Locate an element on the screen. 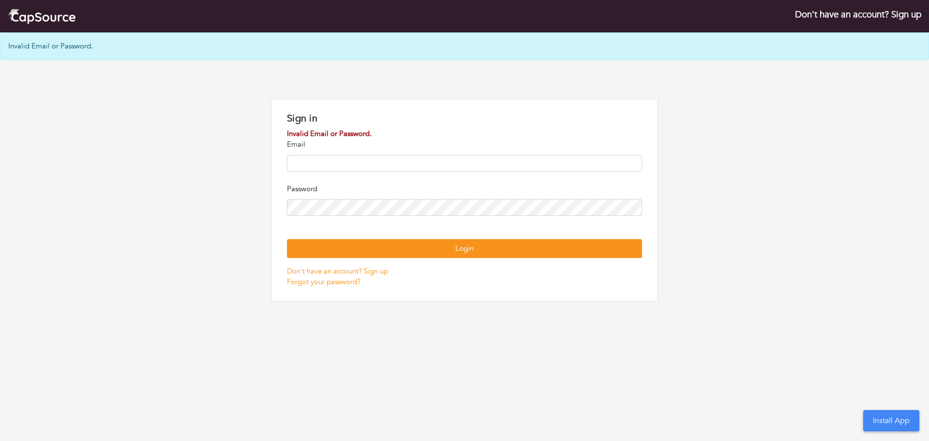 The image size is (929, 441). h1: Sign in is located at coordinates (465, 119).